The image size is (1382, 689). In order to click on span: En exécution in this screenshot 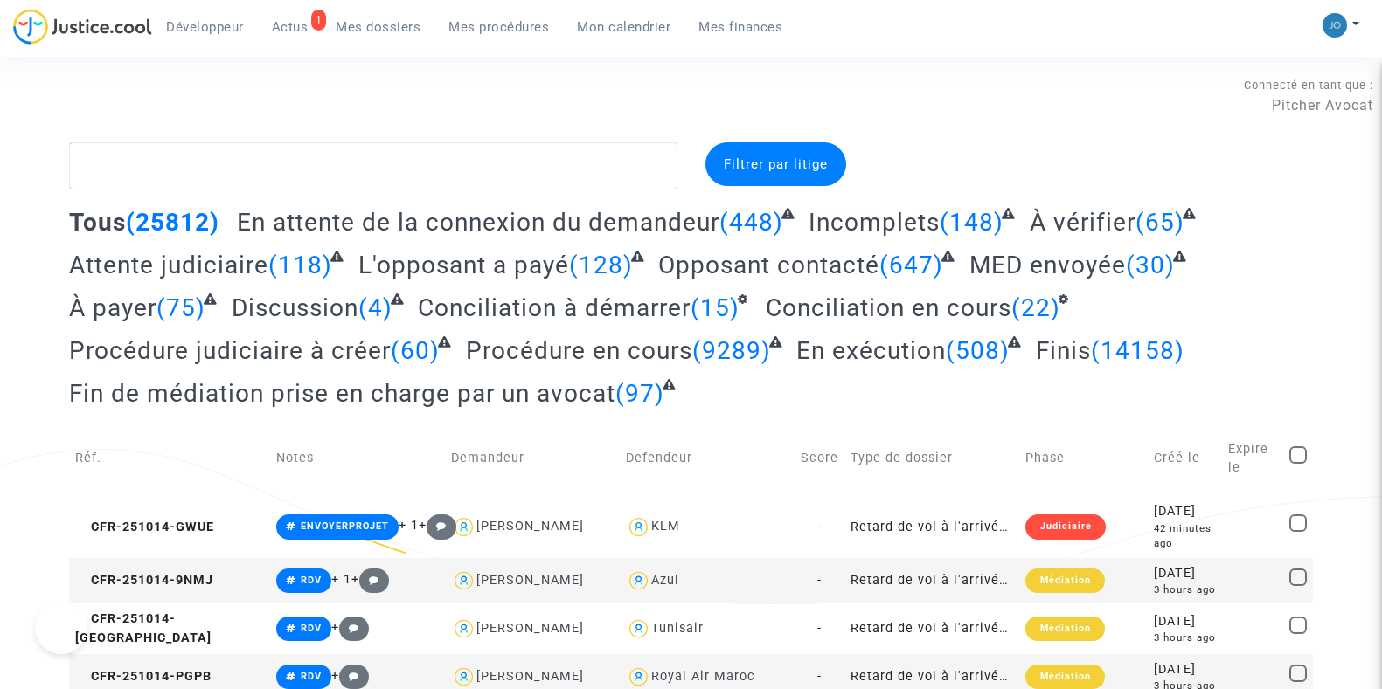, I will do `click(870, 350)`.